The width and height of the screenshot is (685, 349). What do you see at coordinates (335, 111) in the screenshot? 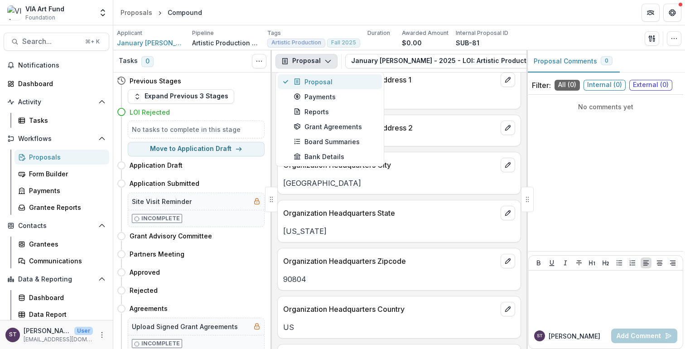
I see `div: Reports` at bounding box center [335, 111].